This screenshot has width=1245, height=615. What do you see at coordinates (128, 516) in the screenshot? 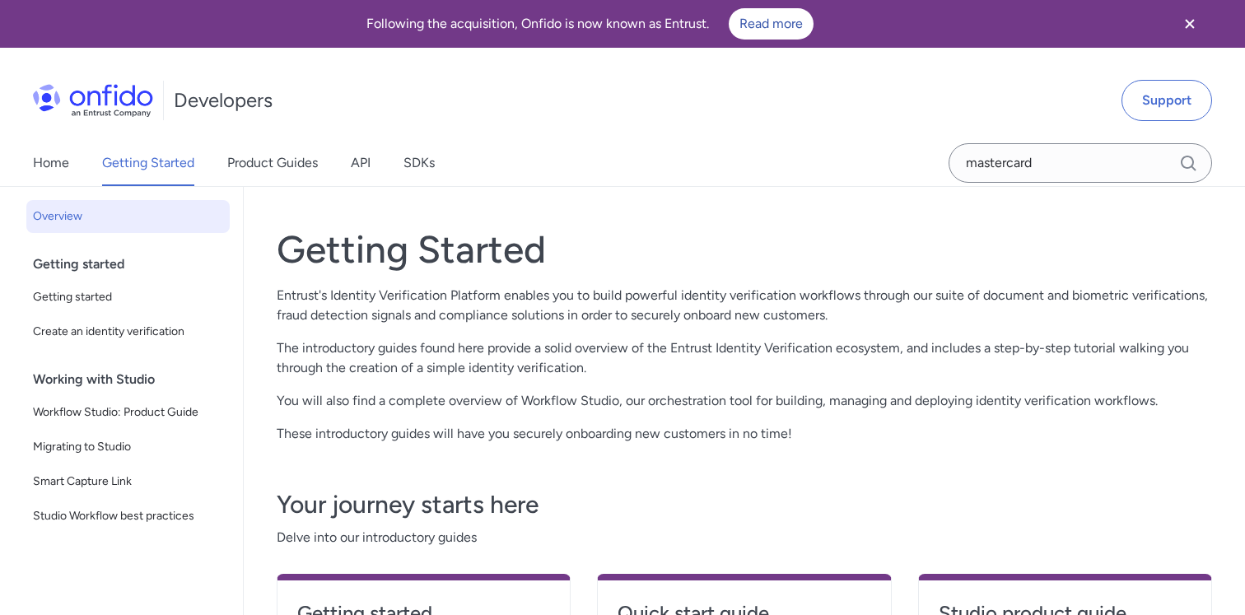
I see `a: Studio Workflow best practices` at bounding box center [128, 516].